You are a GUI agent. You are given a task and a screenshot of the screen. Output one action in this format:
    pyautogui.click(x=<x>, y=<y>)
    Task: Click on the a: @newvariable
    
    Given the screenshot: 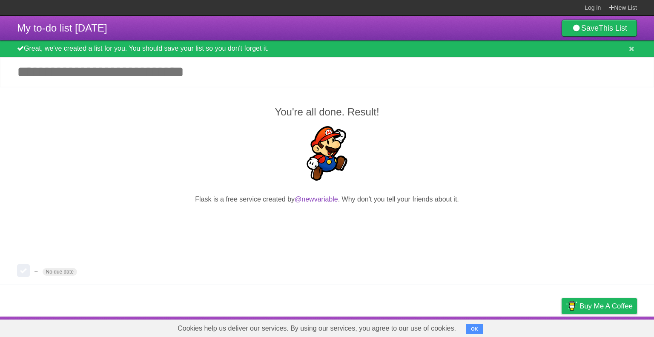 What is the action you would take?
    pyautogui.click(x=316, y=199)
    